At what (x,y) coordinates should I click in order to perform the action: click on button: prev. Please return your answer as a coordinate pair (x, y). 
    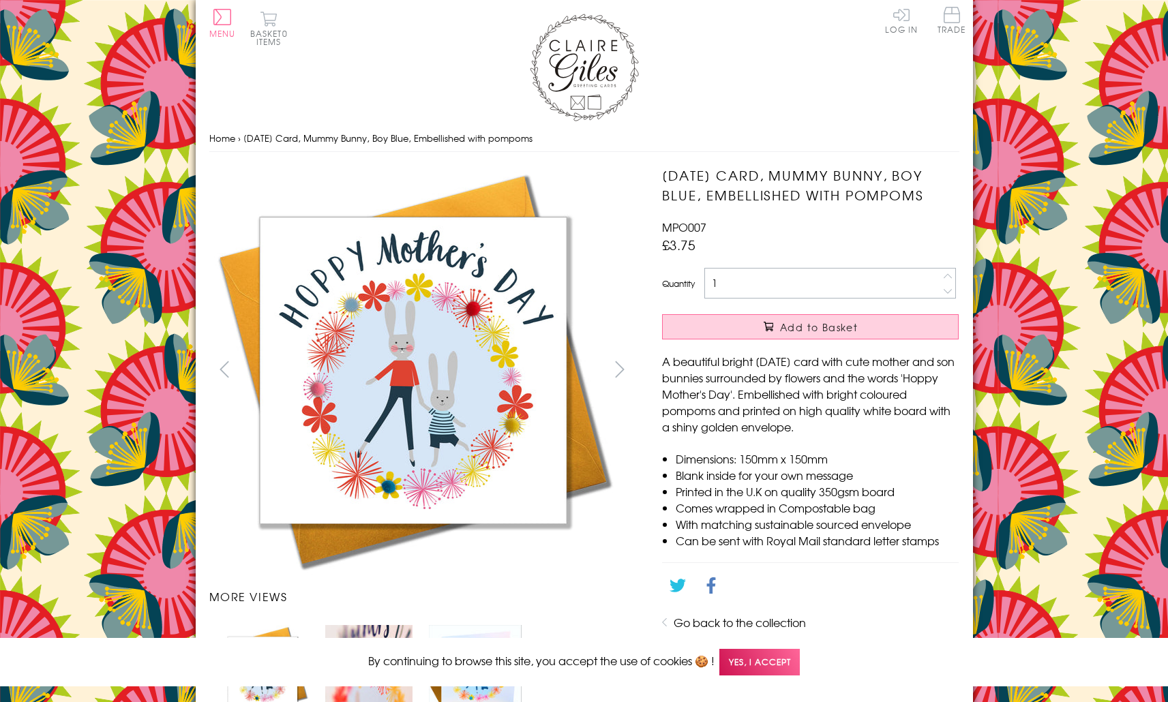
    Looking at the image, I should click on (224, 369).